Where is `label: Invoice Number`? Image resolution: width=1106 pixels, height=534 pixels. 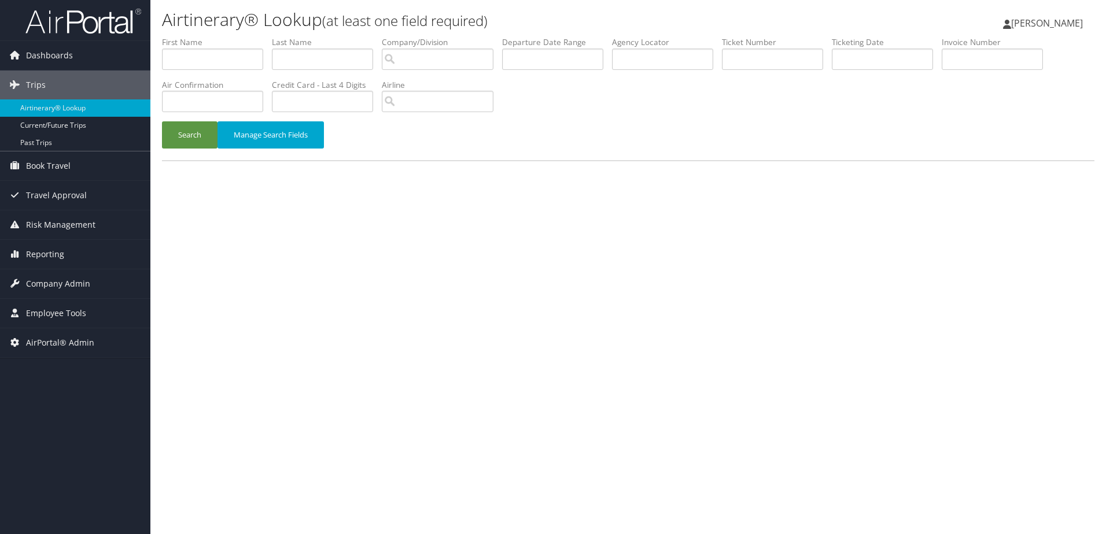
label: Invoice Number is located at coordinates (997, 42).